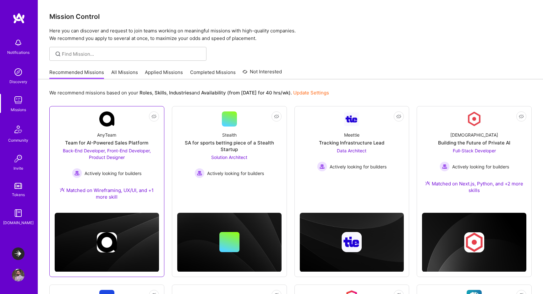  Describe the element at coordinates (107, 135) in the screenshot. I see `div: AnyTeam` at that location.